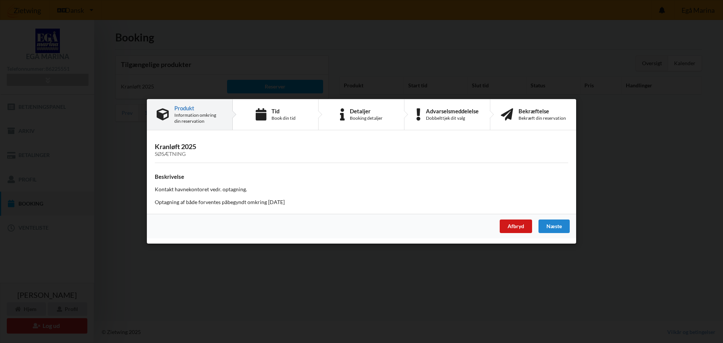  I want to click on div: Advarselsmeddelelse, so click(452, 111).